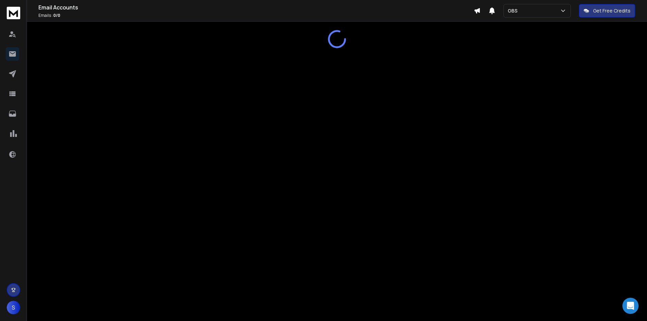 The height and width of the screenshot is (321, 647). I want to click on h1: Email Accounts, so click(256, 7).